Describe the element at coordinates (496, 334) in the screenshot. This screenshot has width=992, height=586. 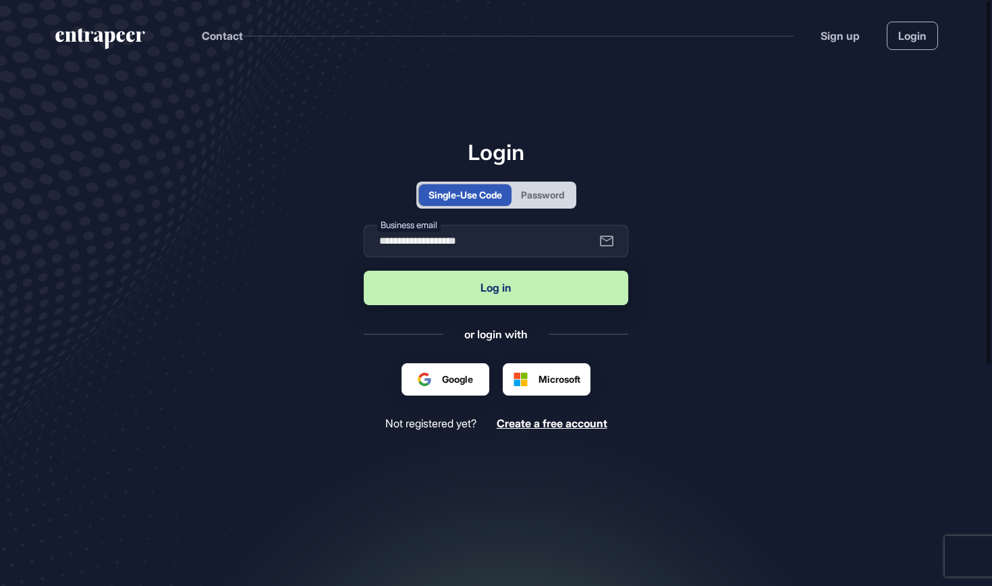
I see `div: or login with` at that location.